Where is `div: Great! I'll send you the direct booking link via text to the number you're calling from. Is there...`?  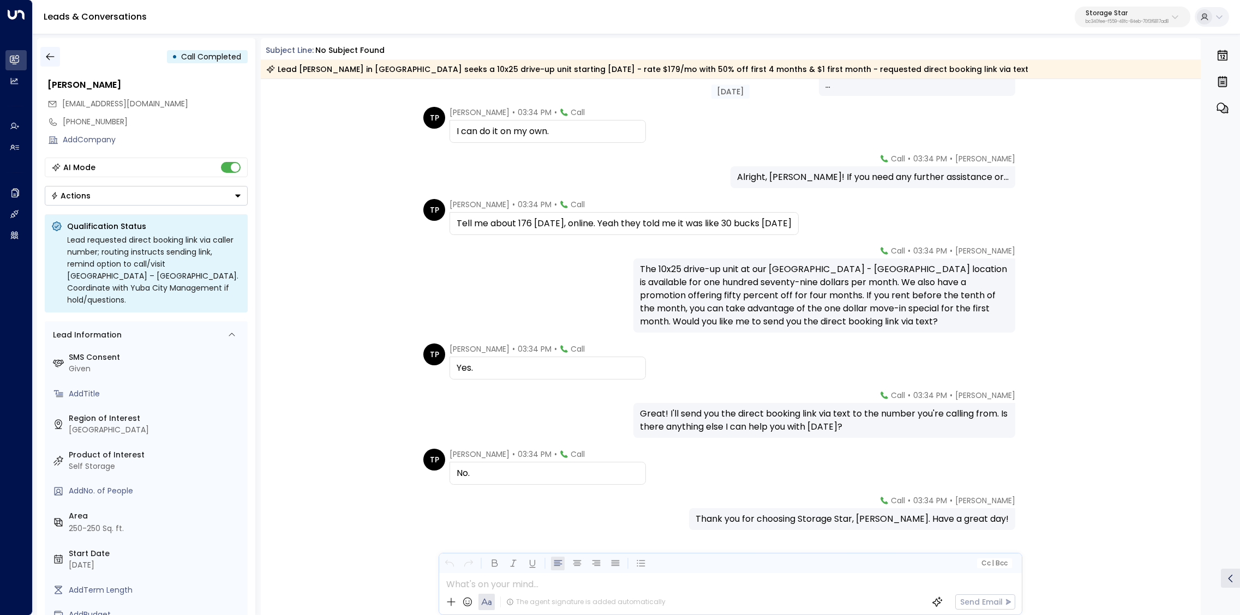
div: Great! I'll send you the direct booking link via text to the number you're calling from. Is there... is located at coordinates (824, 421).